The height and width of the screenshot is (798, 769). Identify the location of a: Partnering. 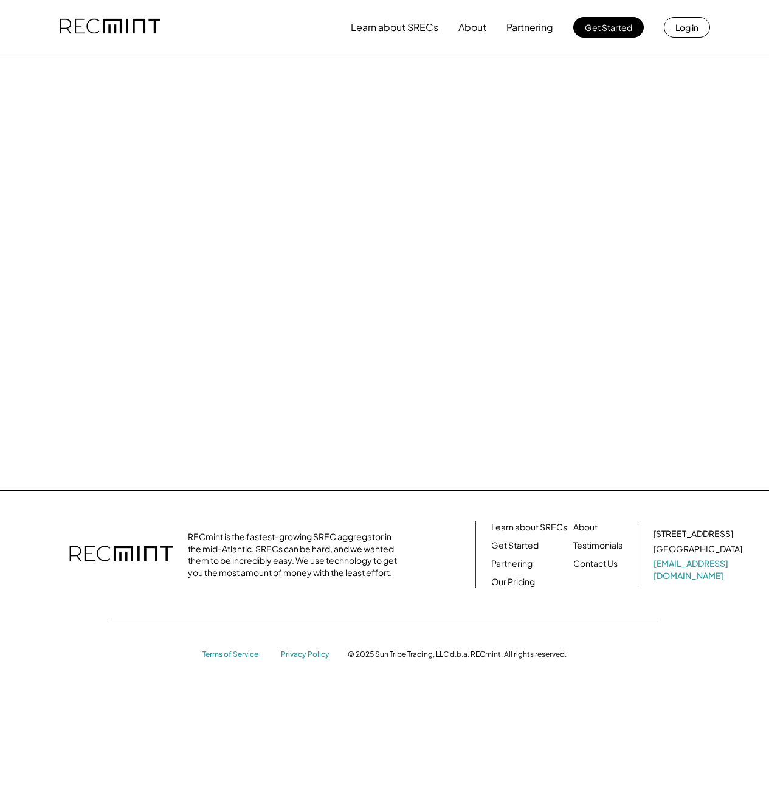
(512, 563).